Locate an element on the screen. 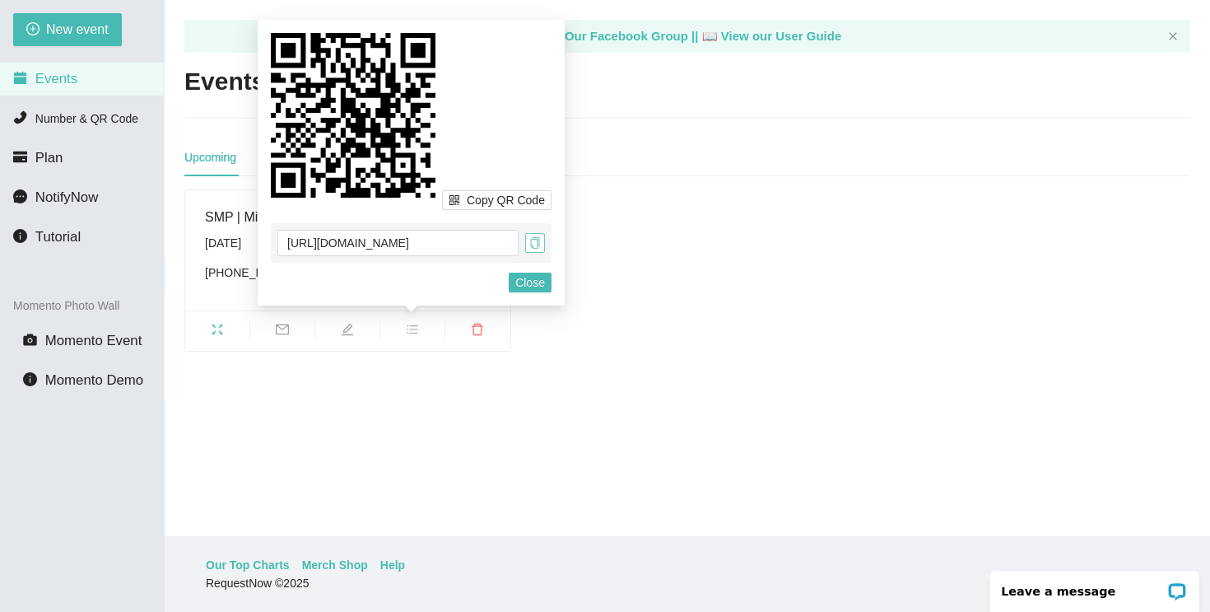 This screenshot has width=1210, height=612. span: edit is located at coordinates (347, 332).